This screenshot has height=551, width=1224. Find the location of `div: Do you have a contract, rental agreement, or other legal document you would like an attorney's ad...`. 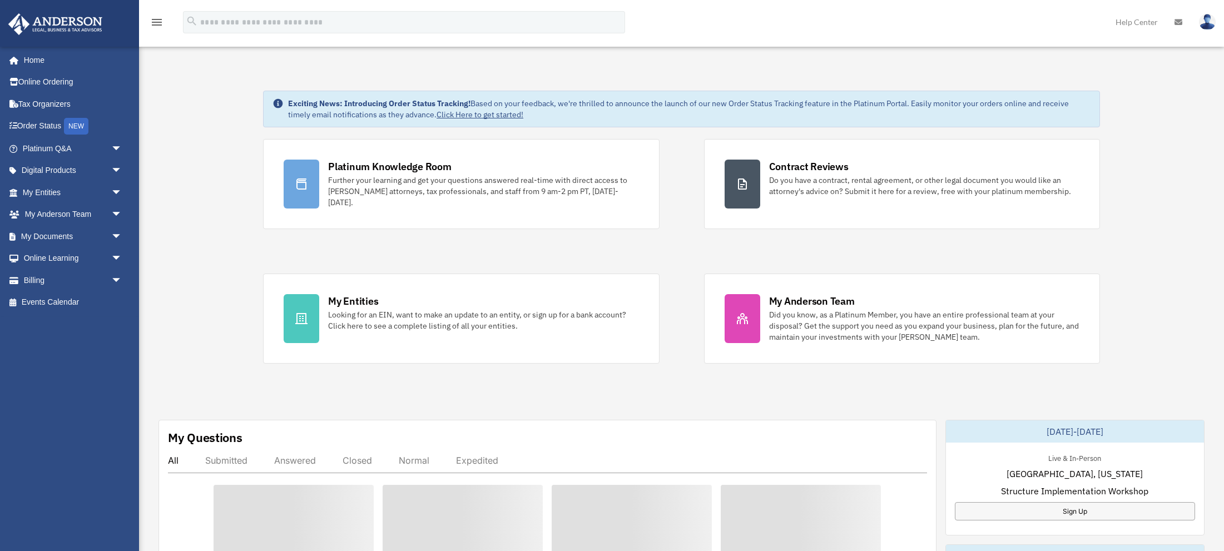

div: Do you have a contract, rental agreement, or other legal document you would like an attorney's ad... is located at coordinates (924, 186).